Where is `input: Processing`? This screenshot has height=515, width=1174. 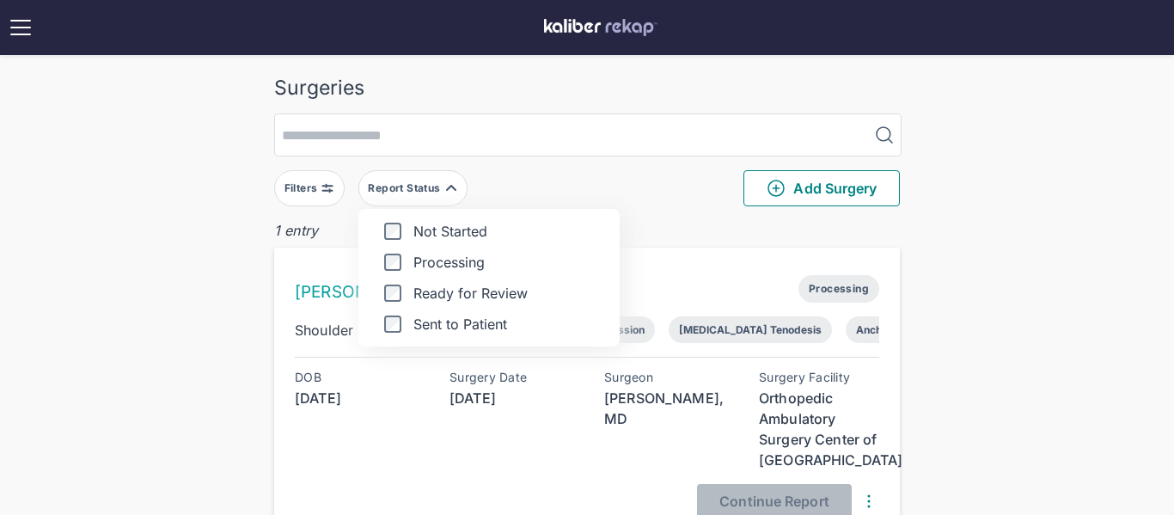
input: Processing is located at coordinates (393, 262).